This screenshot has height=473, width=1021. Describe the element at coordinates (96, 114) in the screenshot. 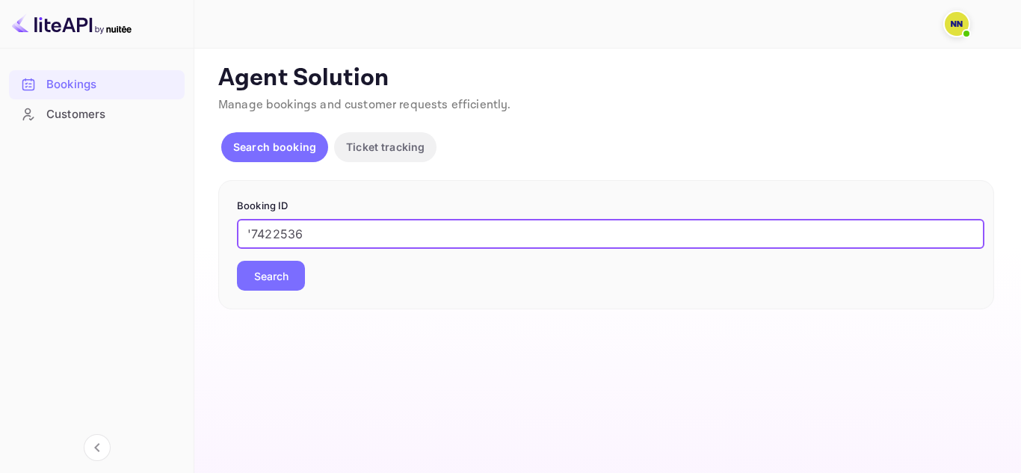

I see `a: Customers` at that location.